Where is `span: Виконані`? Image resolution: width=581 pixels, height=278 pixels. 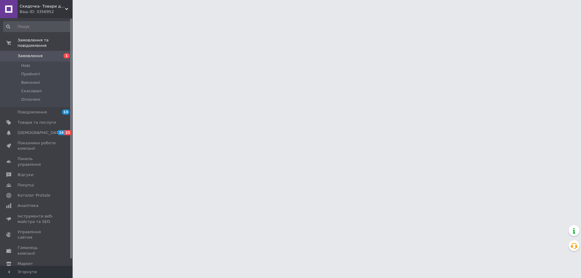
span: Виконані is located at coordinates (31, 83).